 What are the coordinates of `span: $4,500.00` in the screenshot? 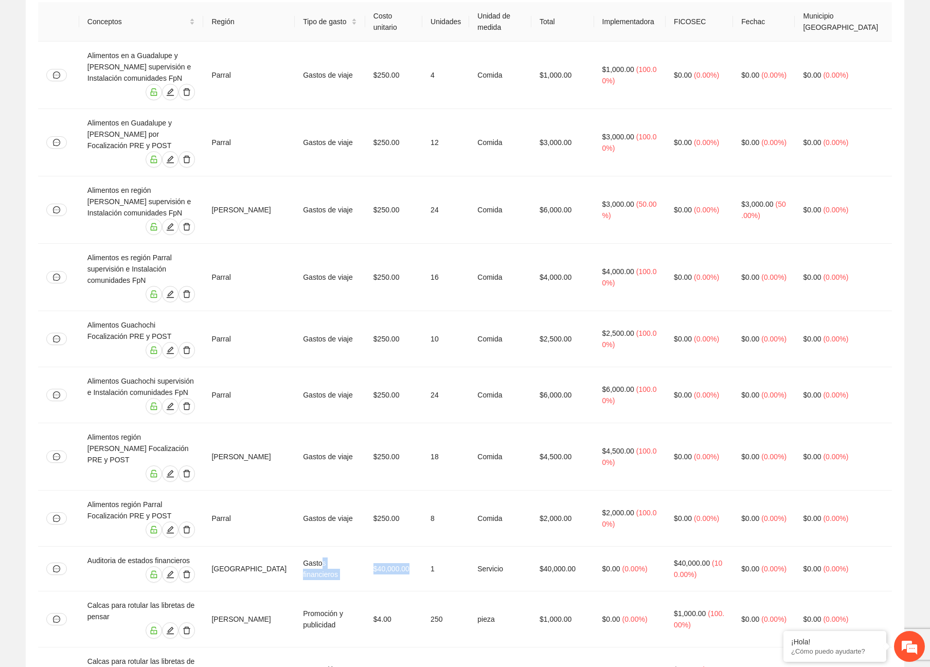 It's located at (618, 451).